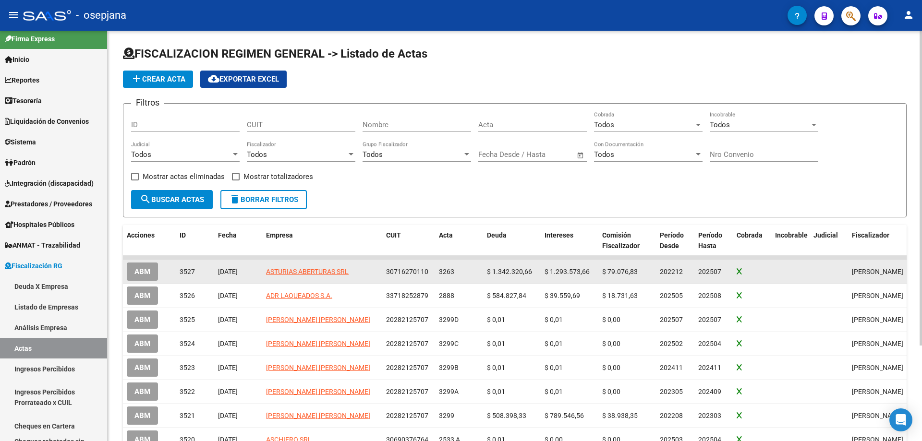 Image resolution: width=922 pixels, height=441 pixels. Describe the element at coordinates (195, 241) in the screenshot. I see `datatable-header-cell: ID` at that location.